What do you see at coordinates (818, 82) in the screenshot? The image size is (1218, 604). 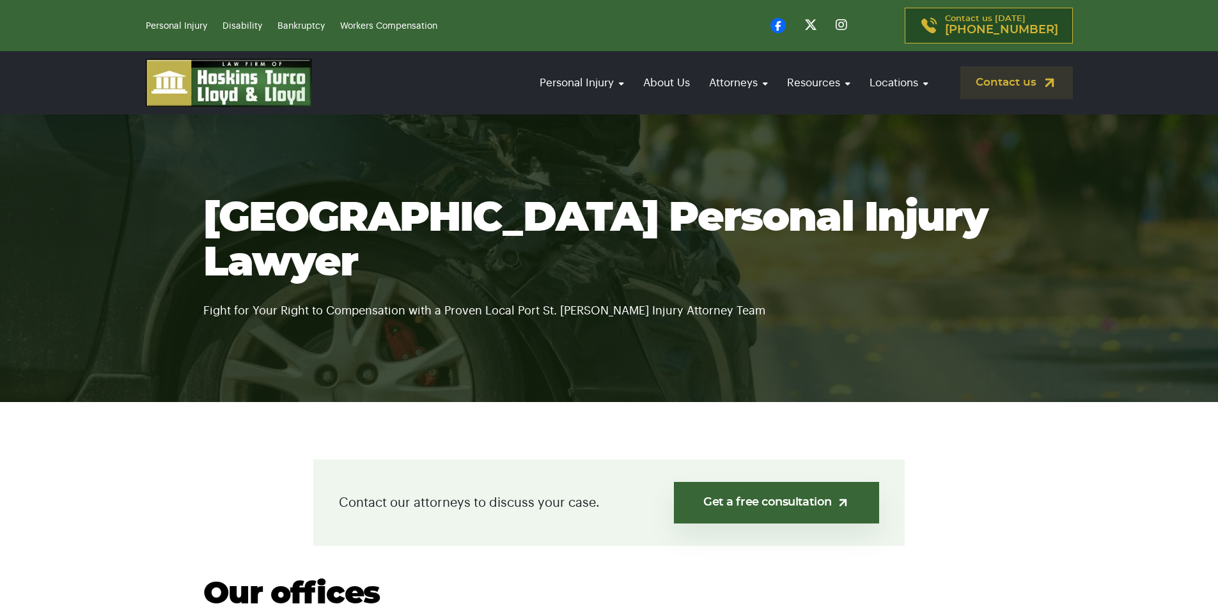 I see `a: Resources` at bounding box center [818, 82].